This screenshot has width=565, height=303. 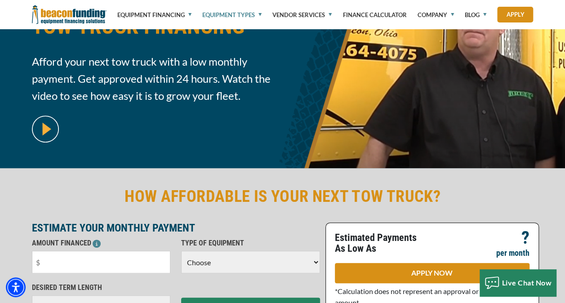 What do you see at coordinates (45, 129) in the screenshot?
I see `img: video modal pop-up play button` at bounding box center [45, 129].